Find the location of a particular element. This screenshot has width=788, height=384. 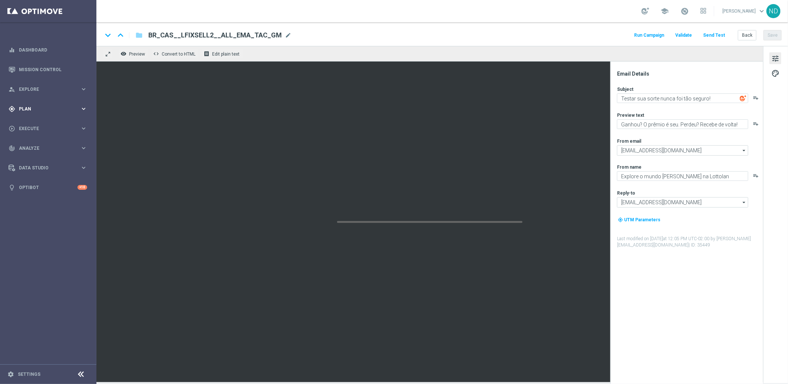

span: UTM Parameters is located at coordinates (642, 220).